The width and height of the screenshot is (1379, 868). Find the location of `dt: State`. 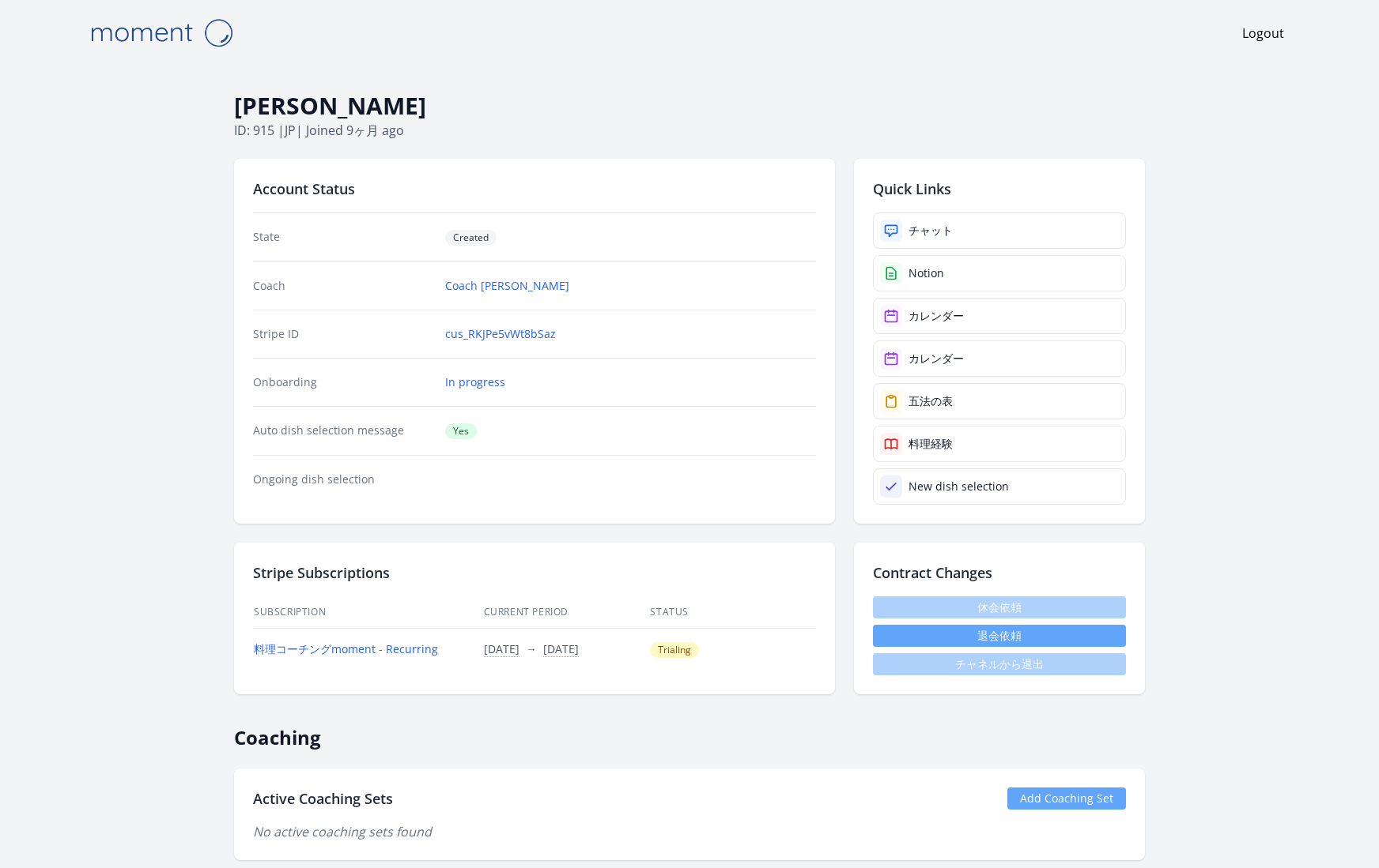

dt: State is located at coordinates (343, 237).